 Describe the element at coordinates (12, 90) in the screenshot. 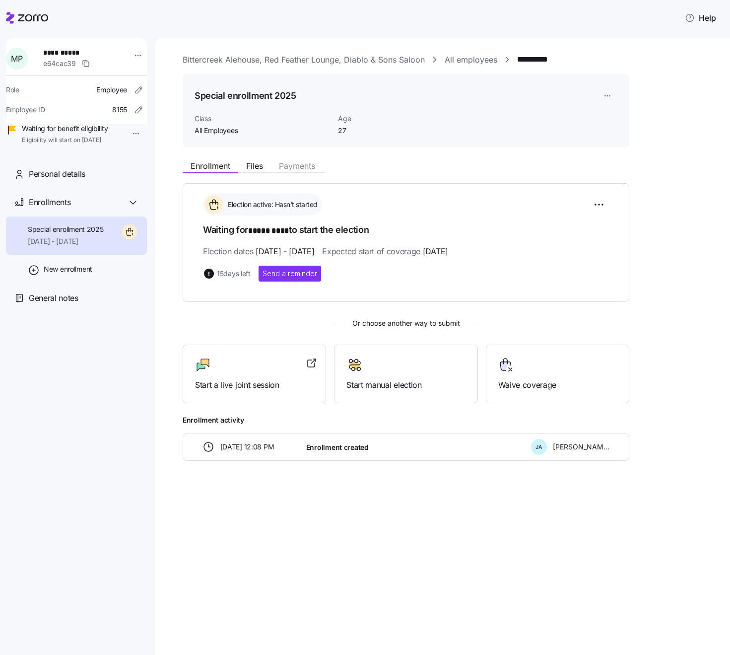

I see `span: Role` at that location.